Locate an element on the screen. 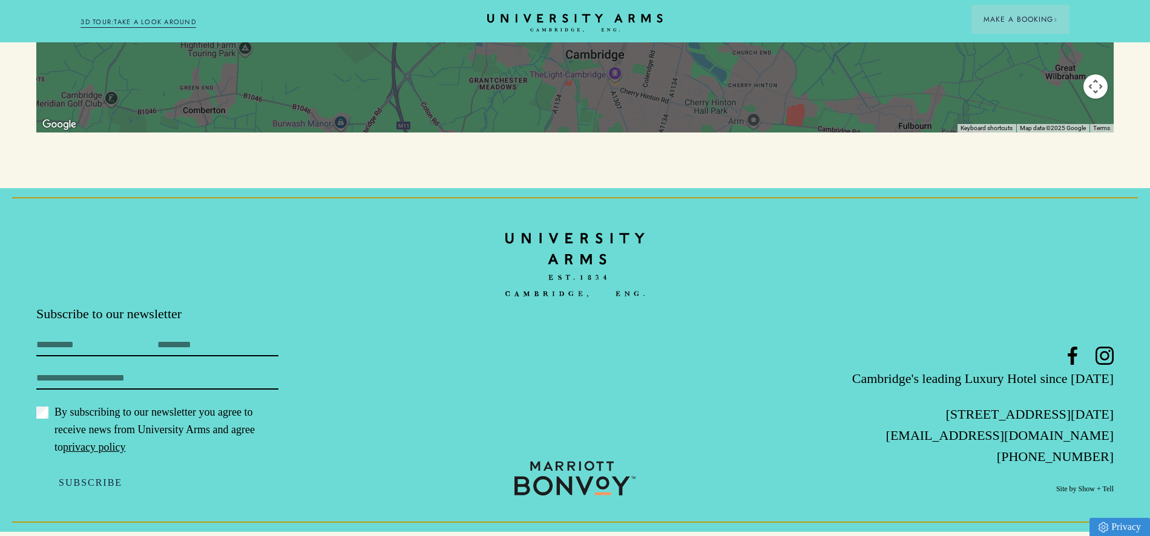  button: Map camera controls is located at coordinates (1096, 87).